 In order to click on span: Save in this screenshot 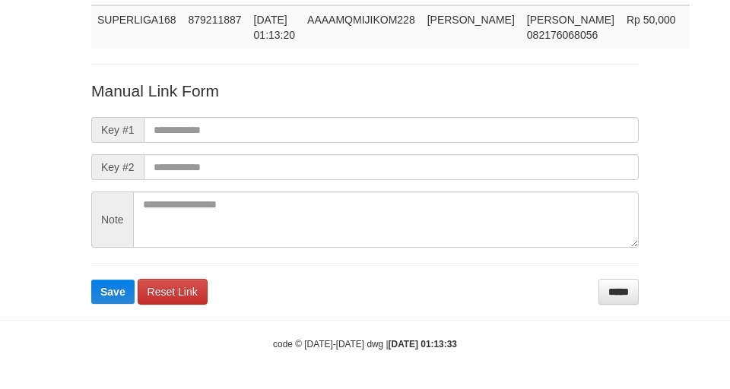, I will do `click(113, 292)`.